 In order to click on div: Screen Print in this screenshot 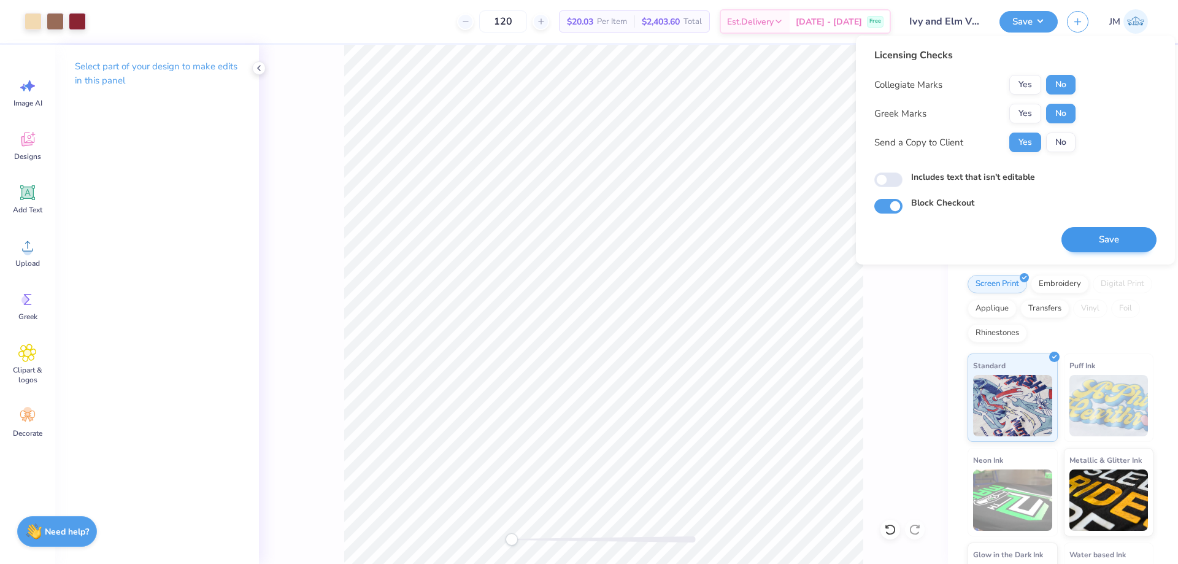, I will do `click(997, 284)`.